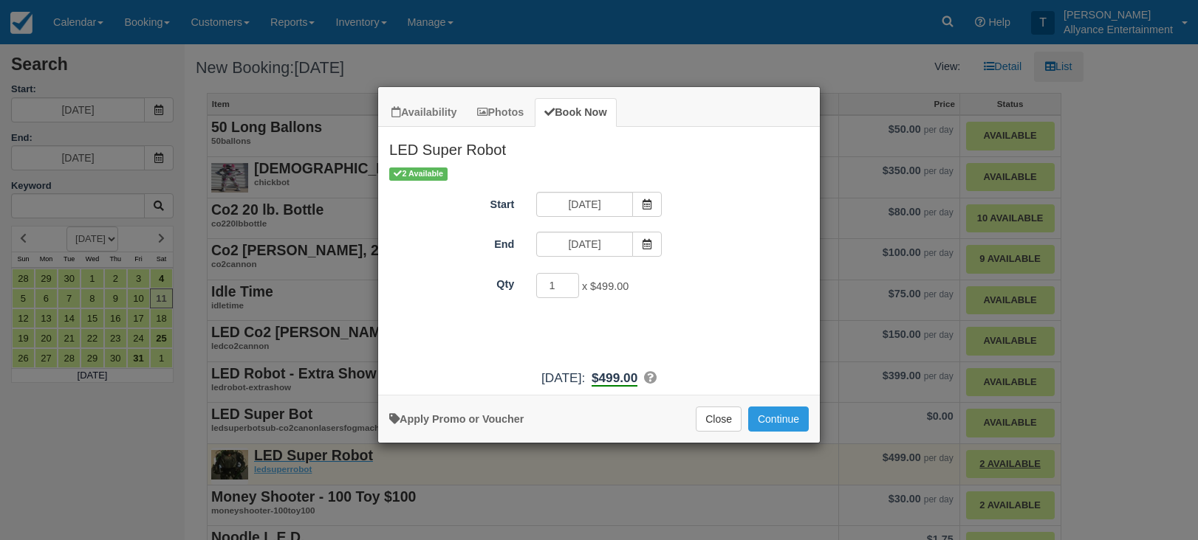  I want to click on input: Qty, so click(557, 286).